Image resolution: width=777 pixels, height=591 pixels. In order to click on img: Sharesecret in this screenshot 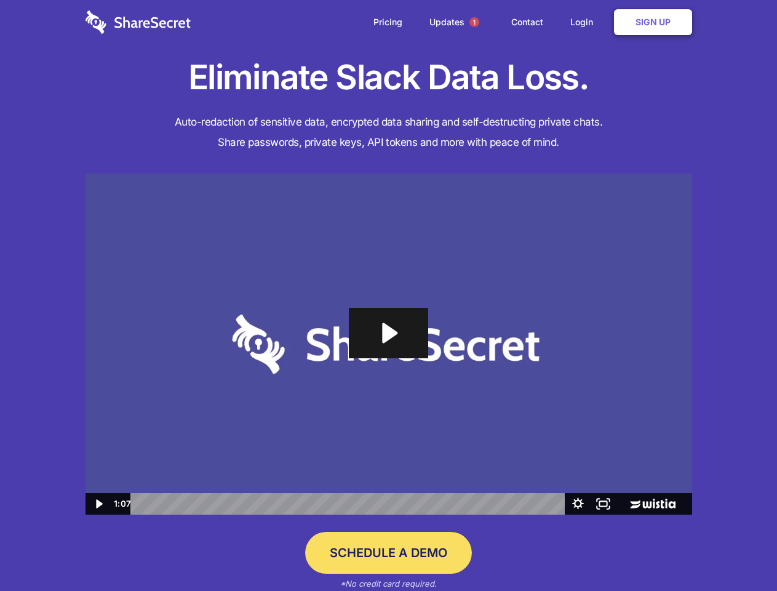, I will do `click(389, 344)`.